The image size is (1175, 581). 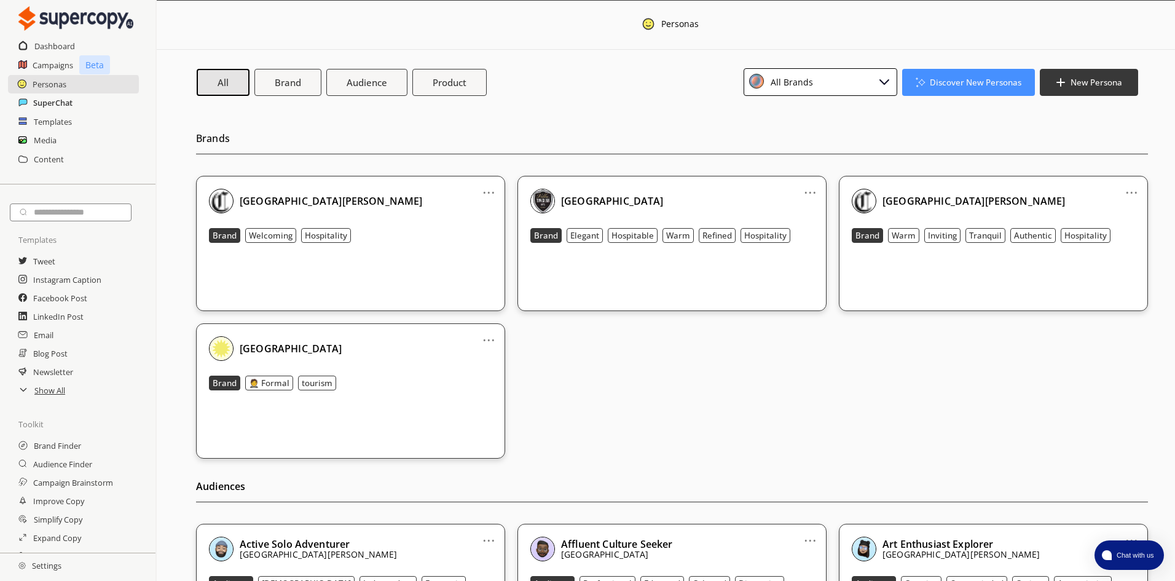 I want to click on h2: Audience Finder, so click(x=63, y=464).